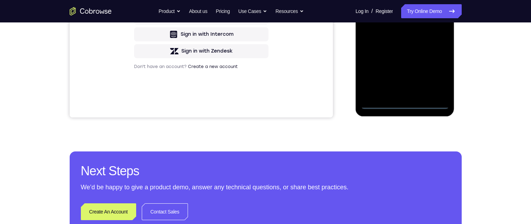 This screenshot has width=531, height=224. I want to click on button: Sign in, so click(132, 87).